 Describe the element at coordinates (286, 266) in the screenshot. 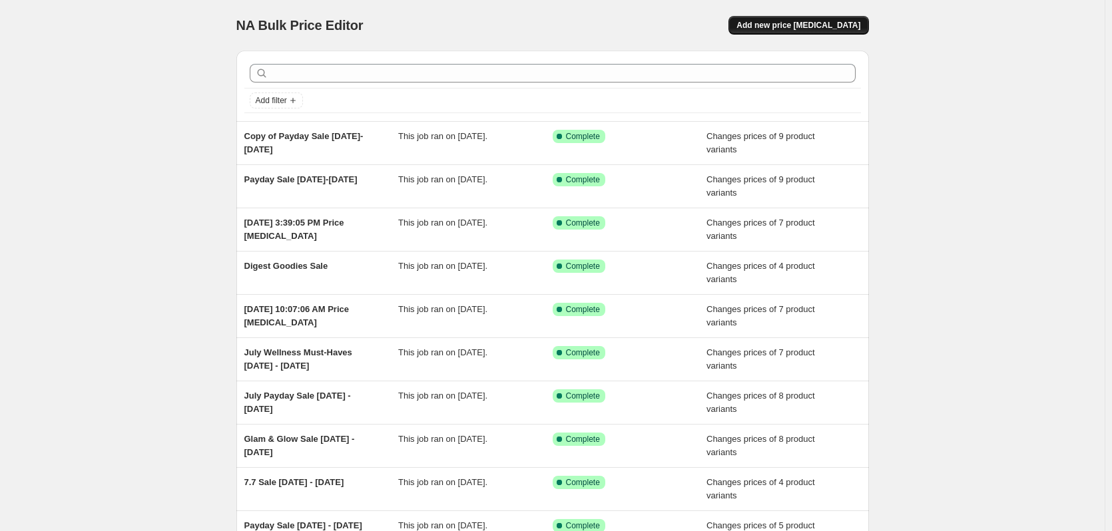

I see `span: Digest Goodies Sale` at that location.